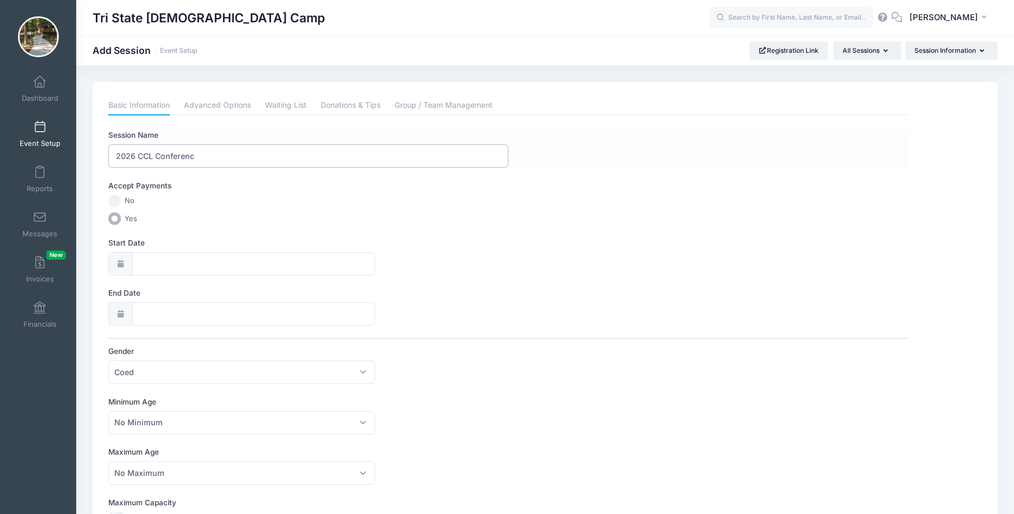 Image resolution: width=1014 pixels, height=514 pixels. Describe the element at coordinates (40, 324) in the screenshot. I see `span: Financials` at that location.